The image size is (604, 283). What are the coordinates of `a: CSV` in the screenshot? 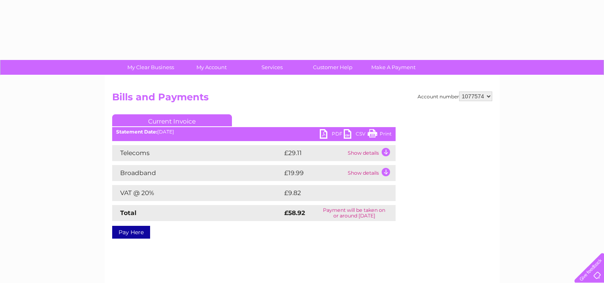 It's located at (356, 135).